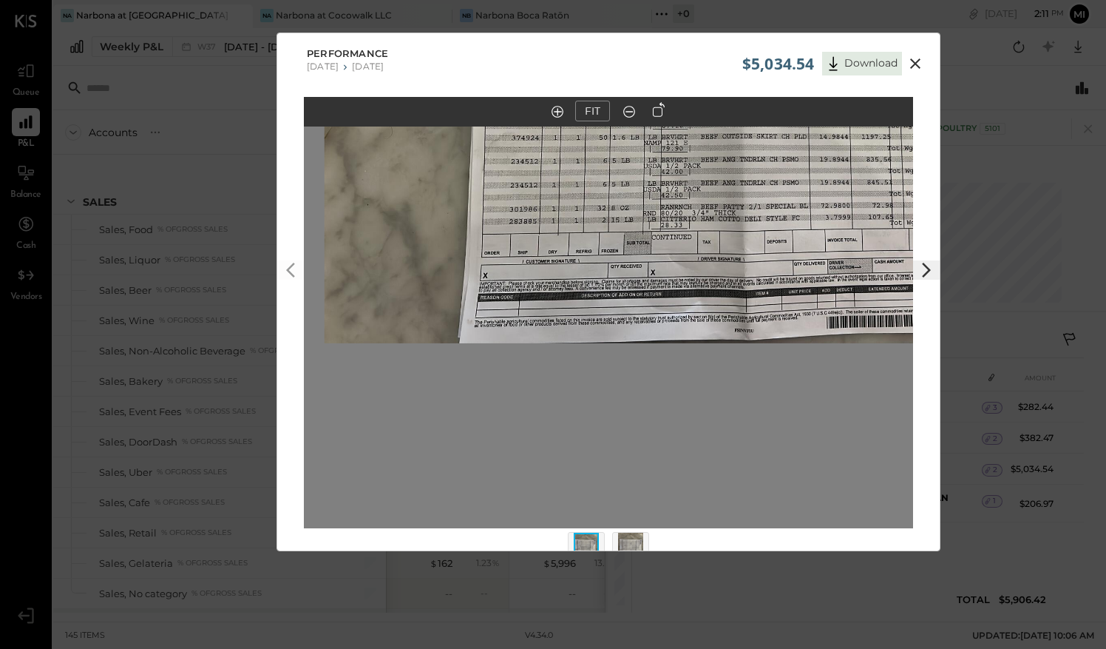  What do you see at coordinates (631, 549) in the screenshot?
I see `img: Thumbnail 2` at bounding box center [631, 549].